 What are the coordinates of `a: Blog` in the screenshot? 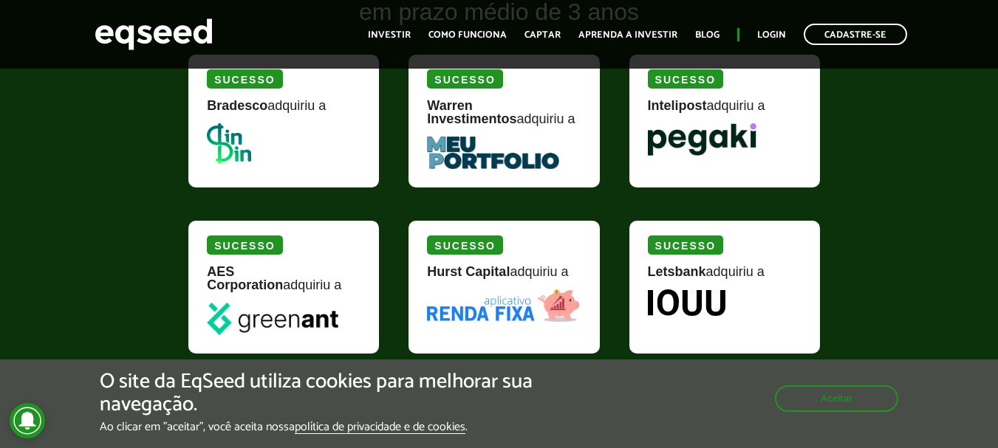 It's located at (707, 35).